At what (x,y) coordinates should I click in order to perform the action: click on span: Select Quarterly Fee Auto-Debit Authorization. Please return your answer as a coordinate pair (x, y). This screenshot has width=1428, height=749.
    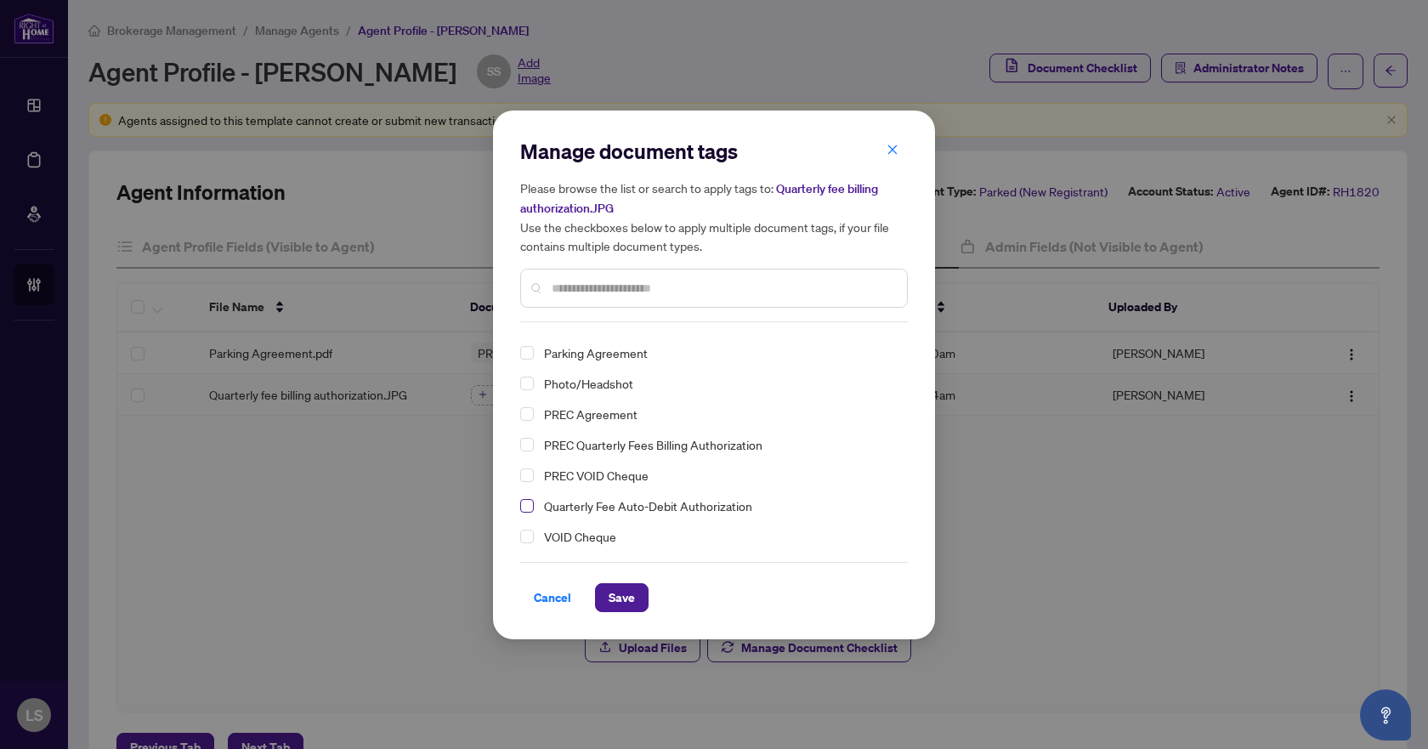
    Looking at the image, I should click on (527, 506).